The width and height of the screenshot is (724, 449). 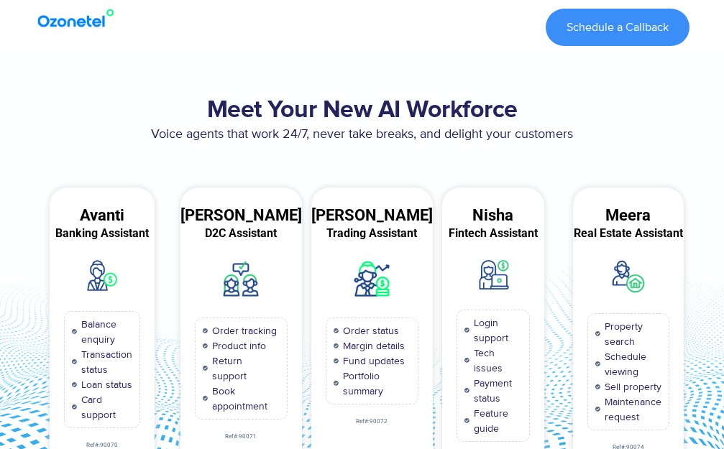 What do you see at coordinates (237, 346) in the screenshot?
I see `span: Product info` at bounding box center [237, 346].